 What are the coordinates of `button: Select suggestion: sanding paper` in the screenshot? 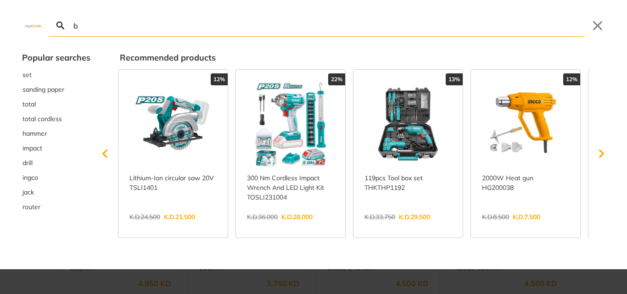 It's located at (56, 90).